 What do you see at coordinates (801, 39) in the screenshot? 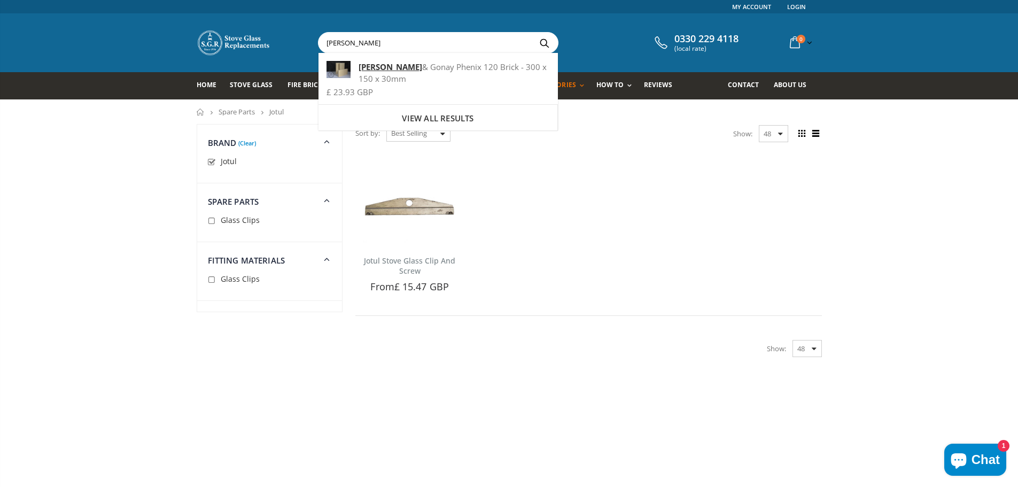
I see `span: 0` at bounding box center [801, 39].